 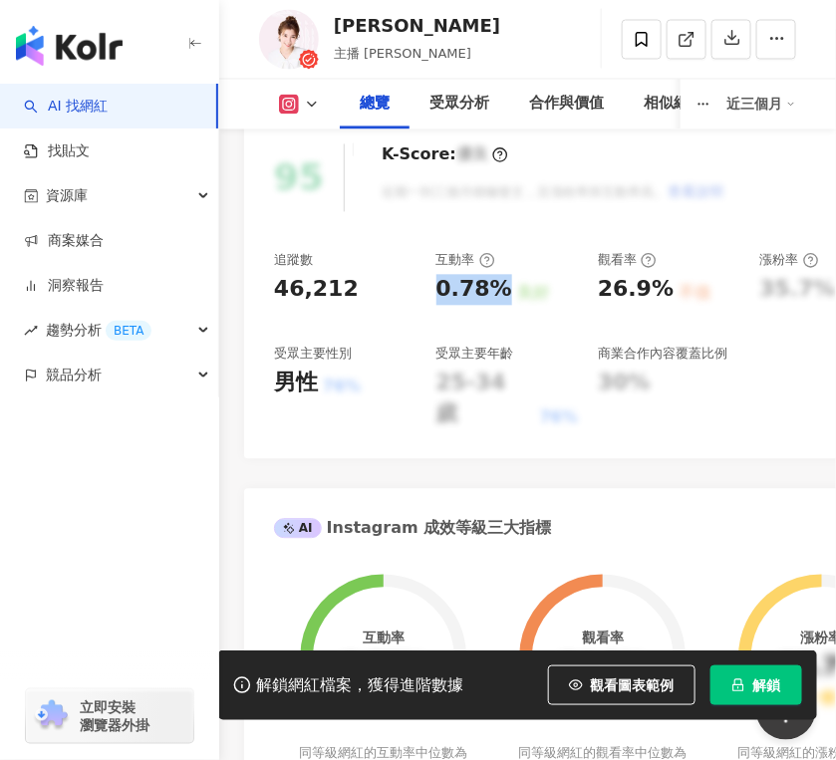 What do you see at coordinates (31, 331) in the screenshot?
I see `span: rise` at bounding box center [31, 331].